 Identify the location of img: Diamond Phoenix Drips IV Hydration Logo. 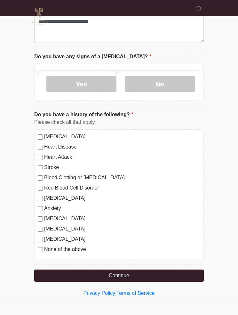
(39, 16).